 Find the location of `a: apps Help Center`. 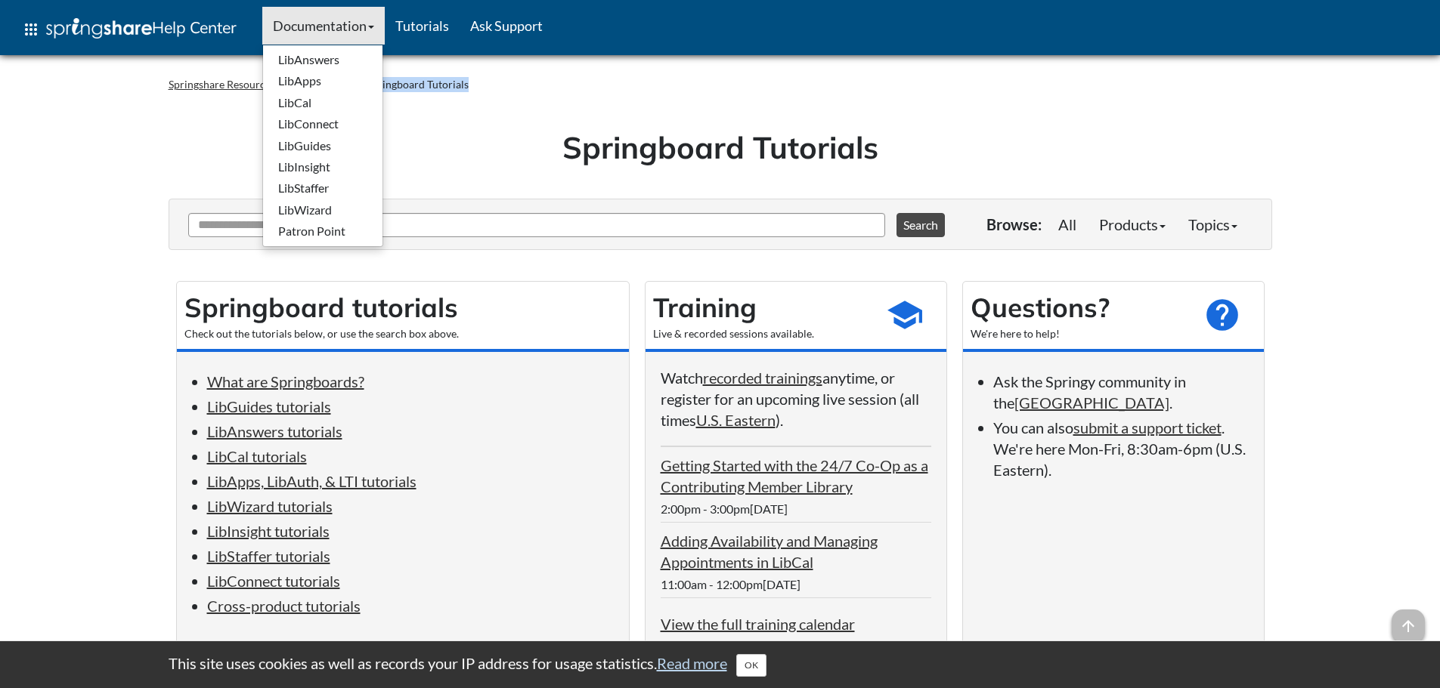

a: apps Help Center is located at coordinates (129, 29).